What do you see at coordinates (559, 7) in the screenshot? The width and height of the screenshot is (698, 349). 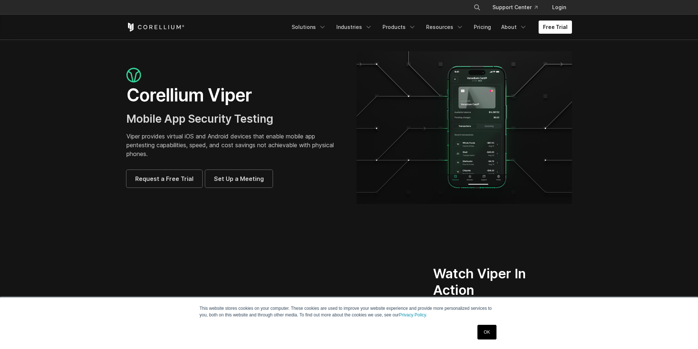 I see `a: Login` at bounding box center [559, 7].